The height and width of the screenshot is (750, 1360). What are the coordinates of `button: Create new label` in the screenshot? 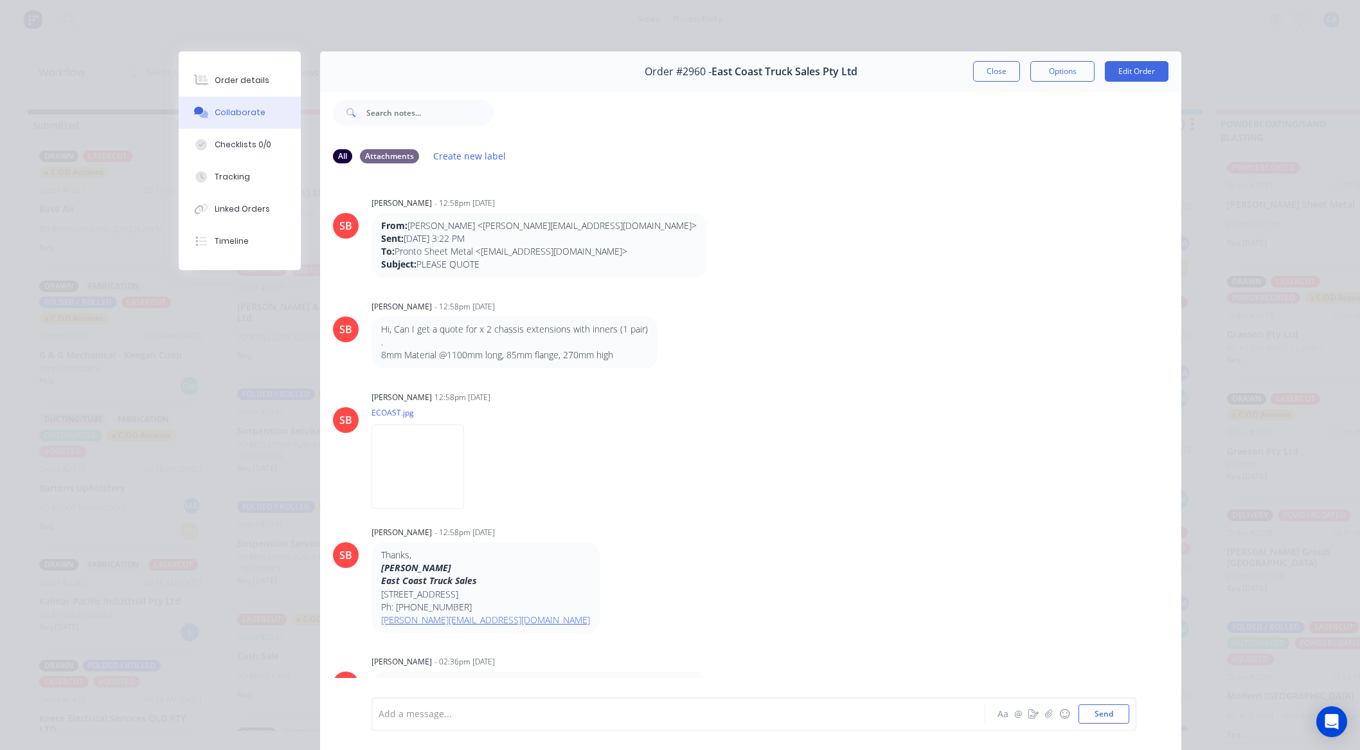 It's located at (470, 156).